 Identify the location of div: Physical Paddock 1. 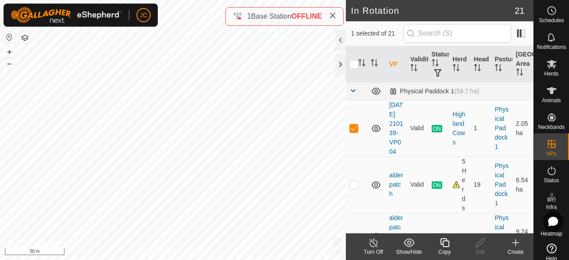
(434, 91).